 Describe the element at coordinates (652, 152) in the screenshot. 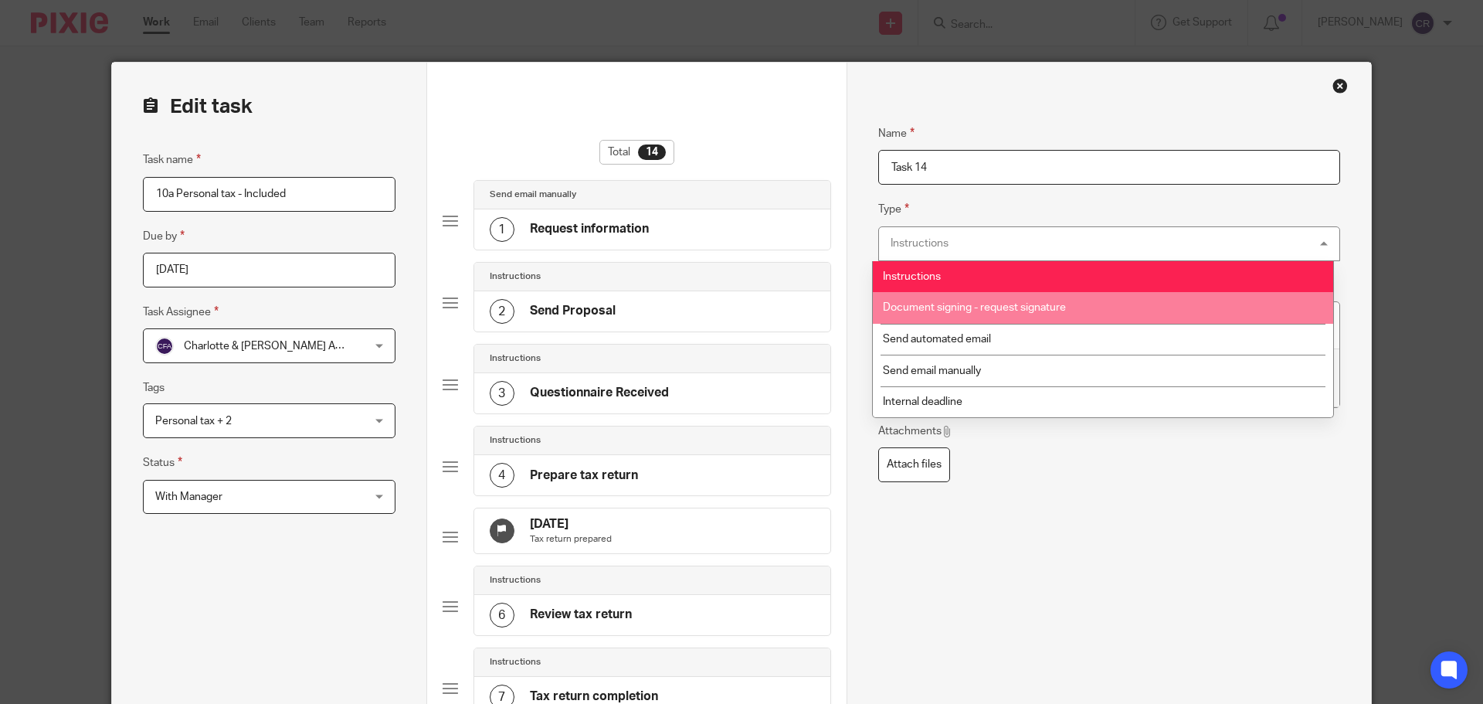

I see `div: 14` at that location.